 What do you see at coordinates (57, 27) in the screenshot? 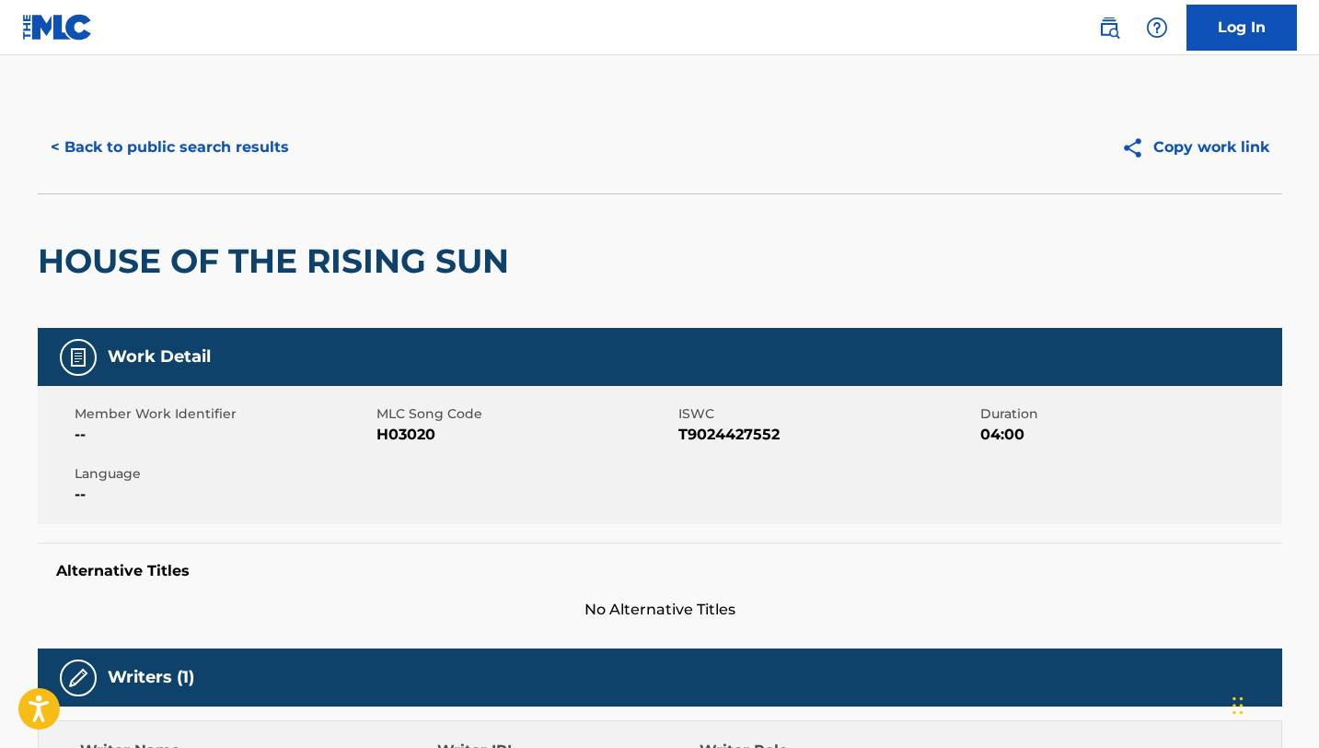
I see `img: MLC Logo` at bounding box center [57, 27].